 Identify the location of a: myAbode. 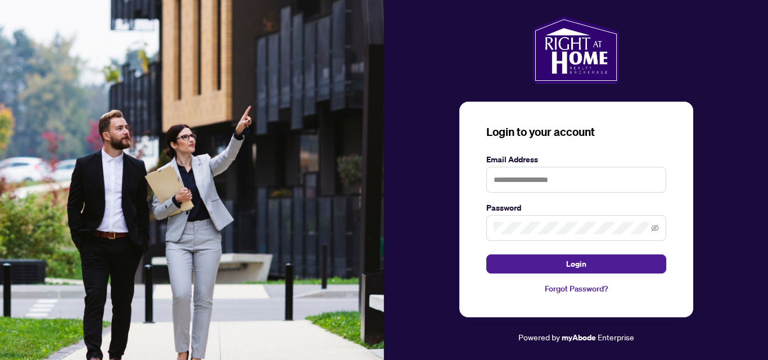
(578, 338).